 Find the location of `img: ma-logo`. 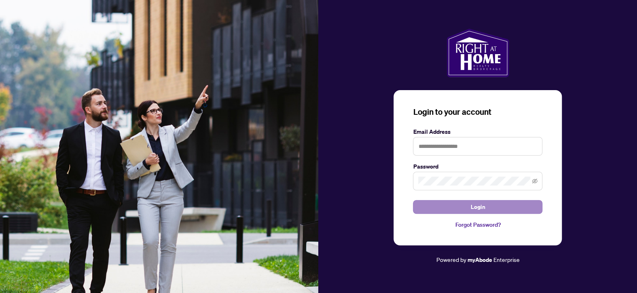

img: ma-logo is located at coordinates (477, 53).